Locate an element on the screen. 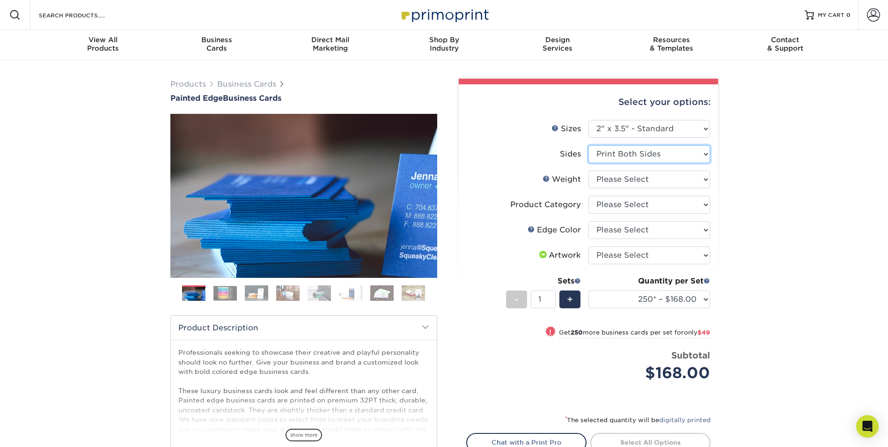 This screenshot has height=447, width=888. a: digitally printed is located at coordinates (685, 420).